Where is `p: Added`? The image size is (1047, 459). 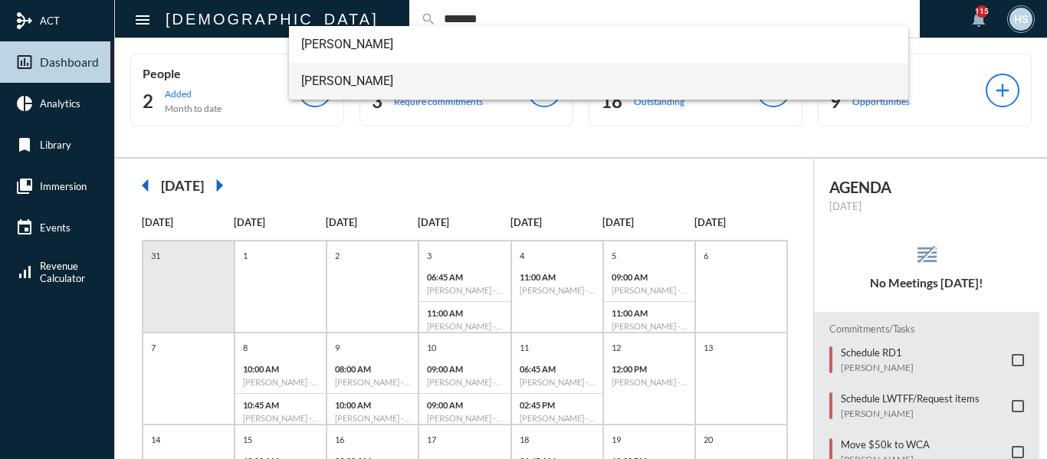 p: Added is located at coordinates (193, 94).